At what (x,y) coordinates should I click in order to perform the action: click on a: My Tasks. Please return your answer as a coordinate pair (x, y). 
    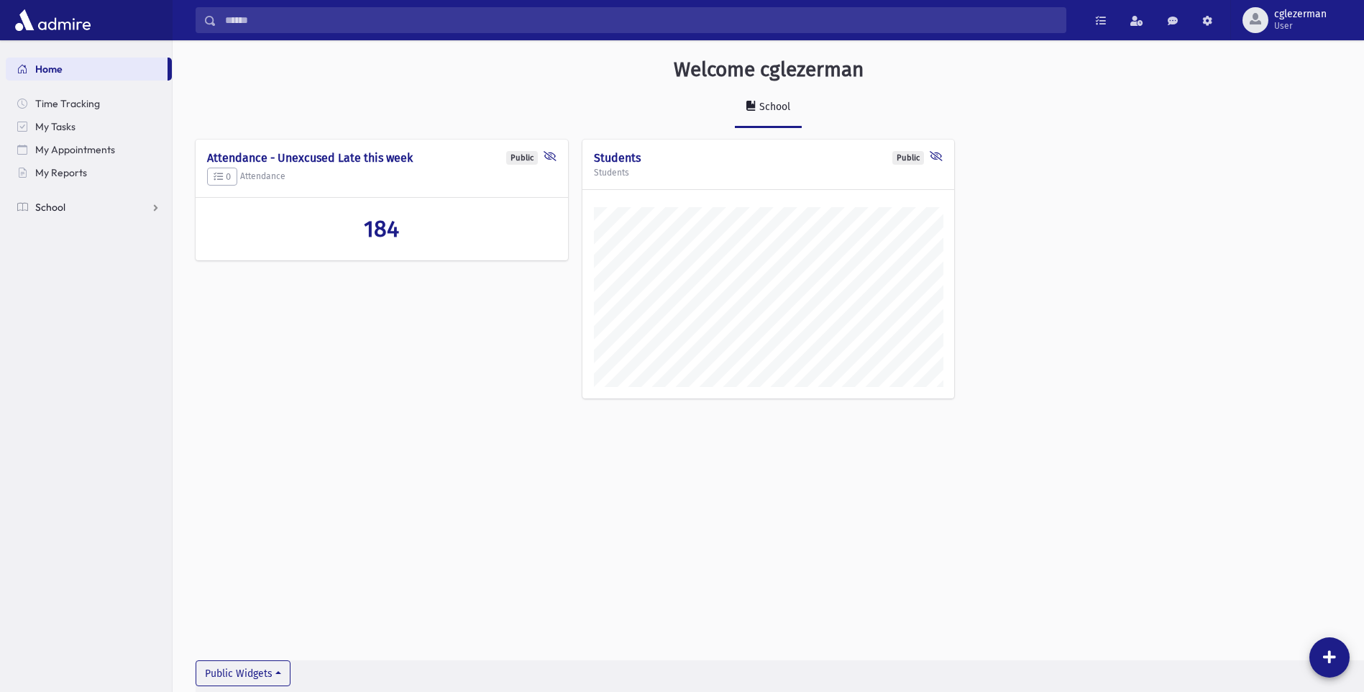
    Looking at the image, I should click on (88, 127).